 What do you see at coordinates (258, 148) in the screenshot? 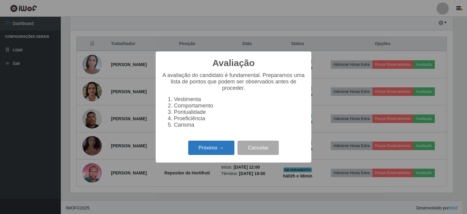
I see `button: Cancelar` at bounding box center [258, 148].